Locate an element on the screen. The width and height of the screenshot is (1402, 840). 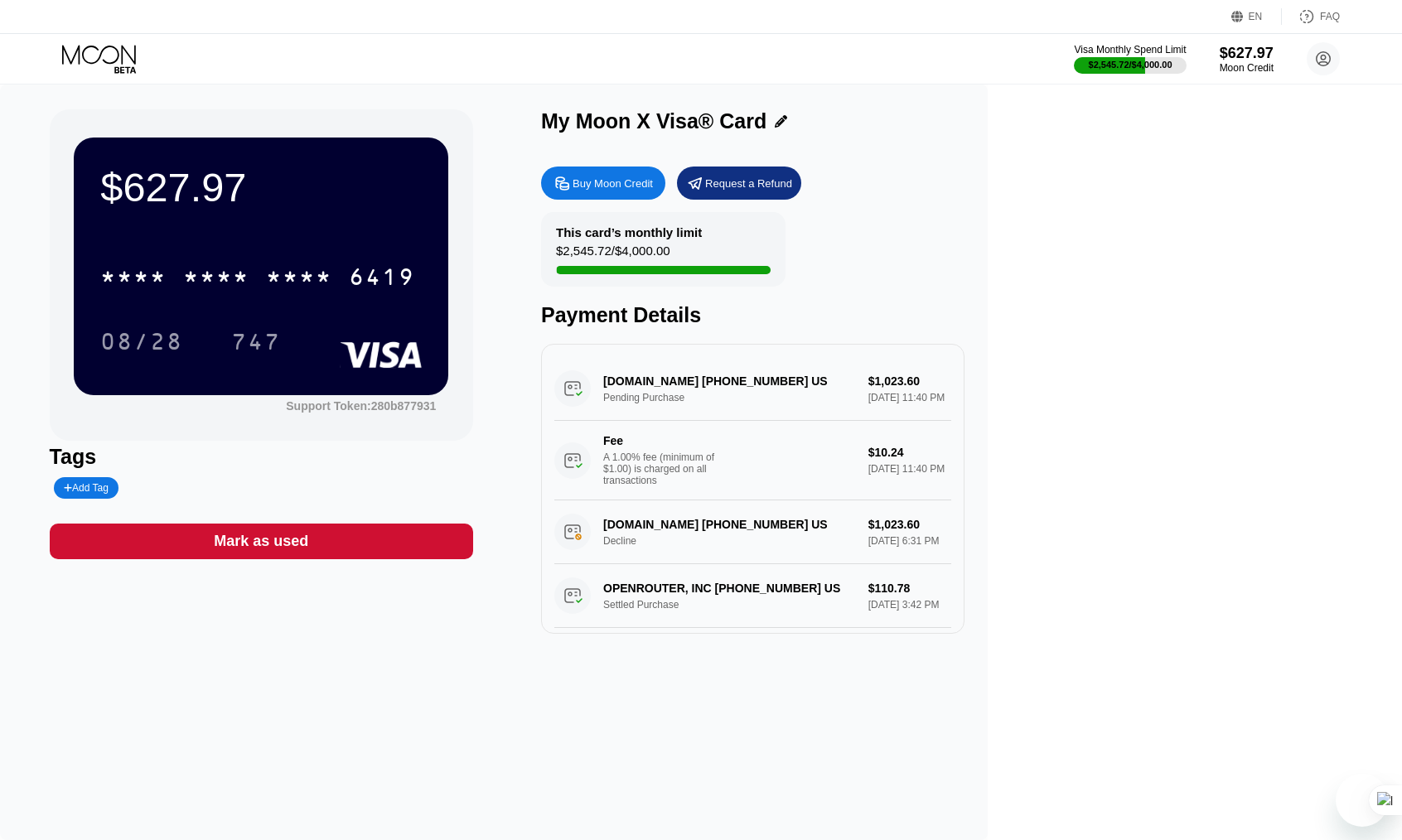
div: Moon Credit is located at coordinates (1246, 68).